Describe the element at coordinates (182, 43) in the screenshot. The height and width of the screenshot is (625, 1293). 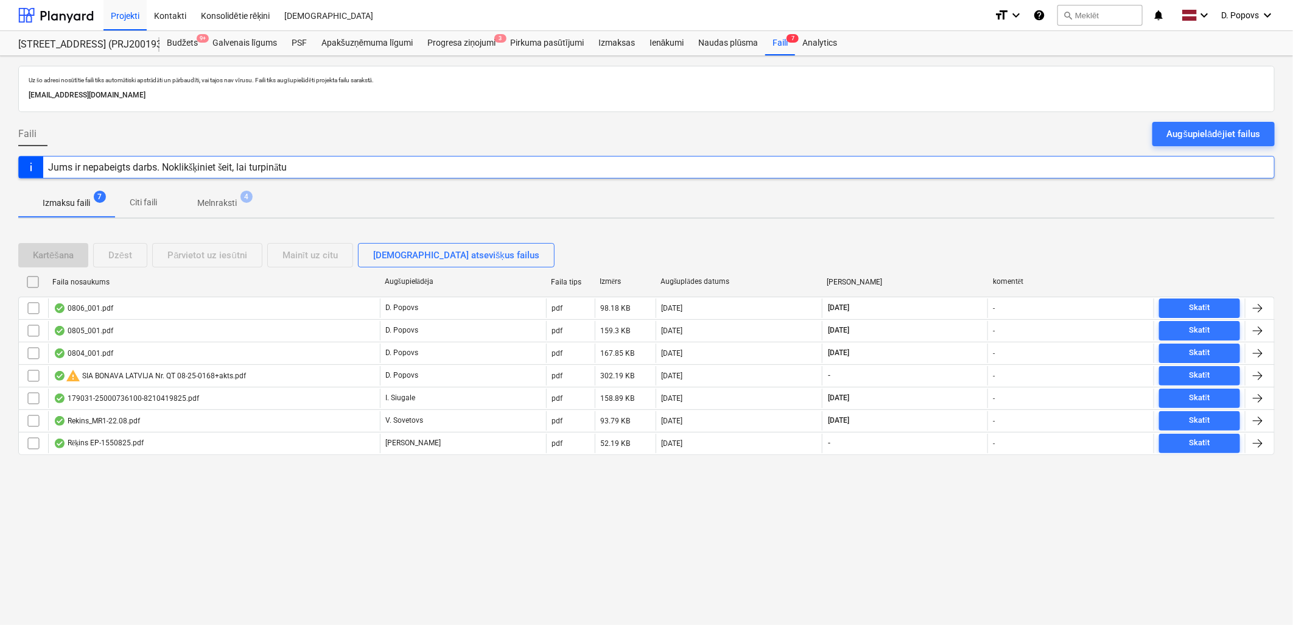
I see `a: Budžets9+` at that location.